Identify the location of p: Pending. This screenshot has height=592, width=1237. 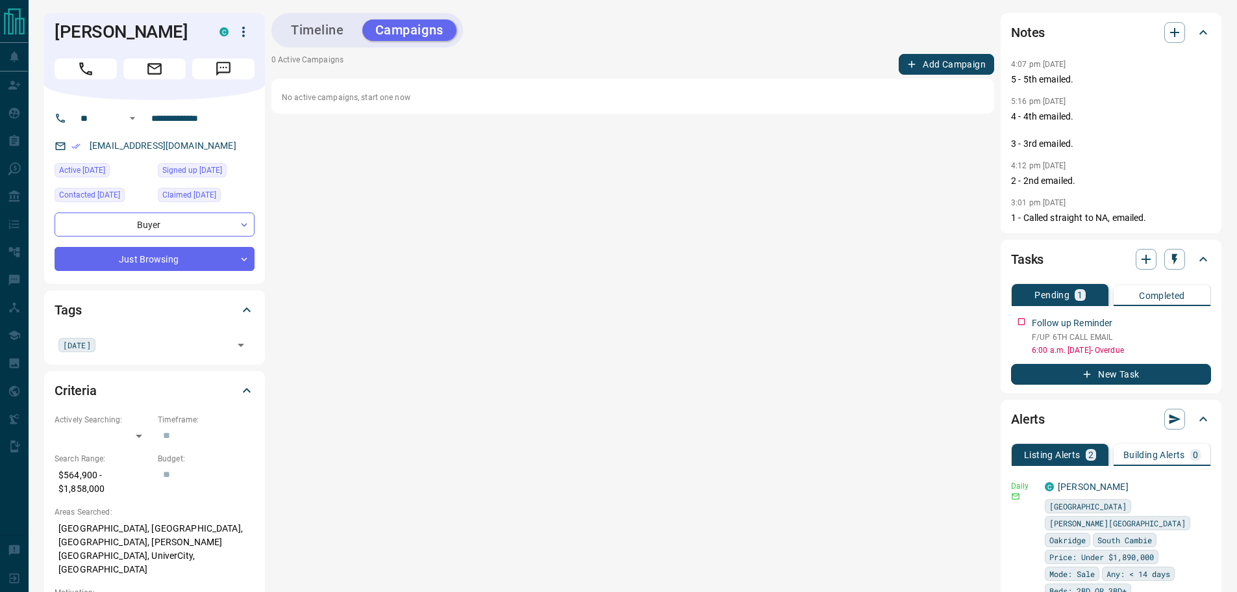
(1052, 295).